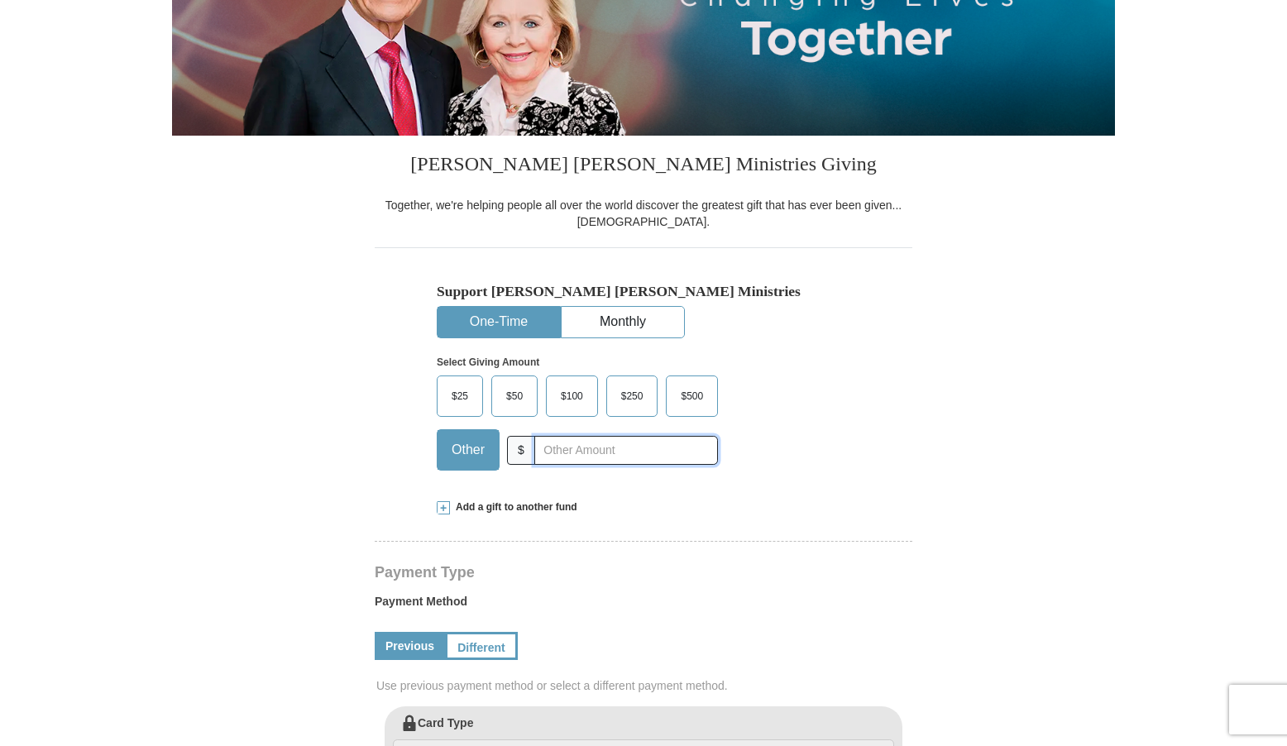 The height and width of the screenshot is (746, 1287). What do you see at coordinates (514, 507) in the screenshot?
I see `span: Add a gift to another fund` at bounding box center [514, 507].